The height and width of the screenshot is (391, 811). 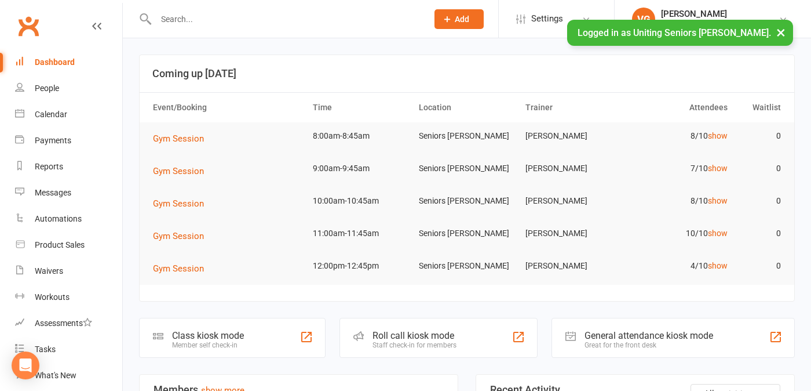 What do you see at coordinates (49, 166) in the screenshot?
I see `div: Reports` at bounding box center [49, 166].